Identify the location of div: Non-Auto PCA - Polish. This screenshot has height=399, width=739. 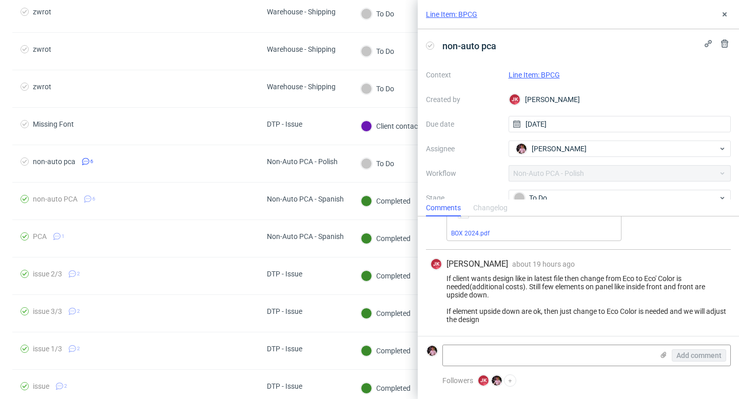
(302, 162).